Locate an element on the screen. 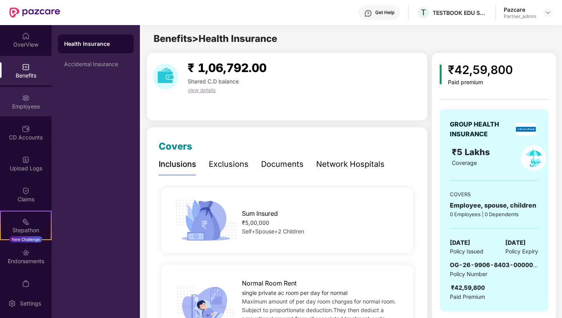  span: Shared C.D balance is located at coordinates (213, 81).